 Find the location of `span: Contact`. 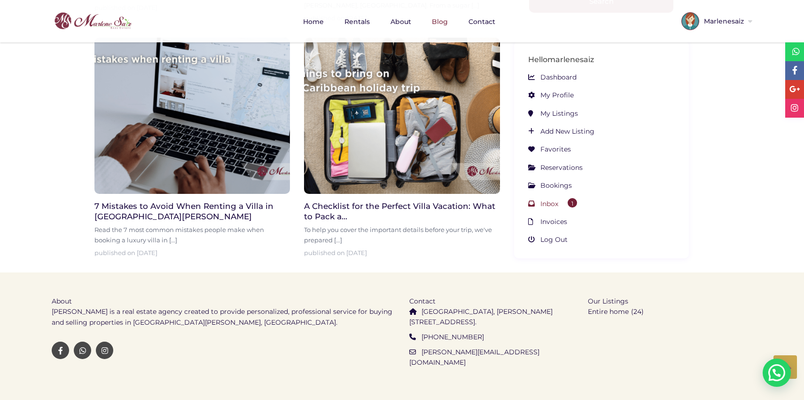

span: Contact is located at coordinates (423, 301).